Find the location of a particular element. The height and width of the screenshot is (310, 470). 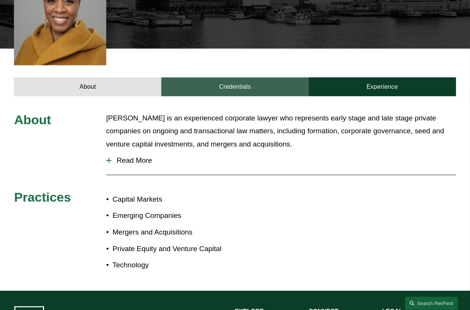

span: Practices is located at coordinates (42, 197).